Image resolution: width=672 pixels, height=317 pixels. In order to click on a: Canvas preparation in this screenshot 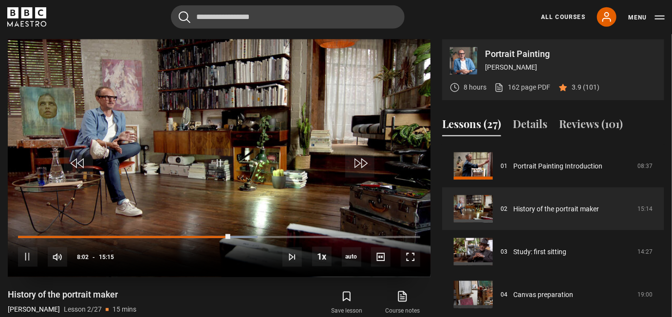, I will do `click(543, 295)`.